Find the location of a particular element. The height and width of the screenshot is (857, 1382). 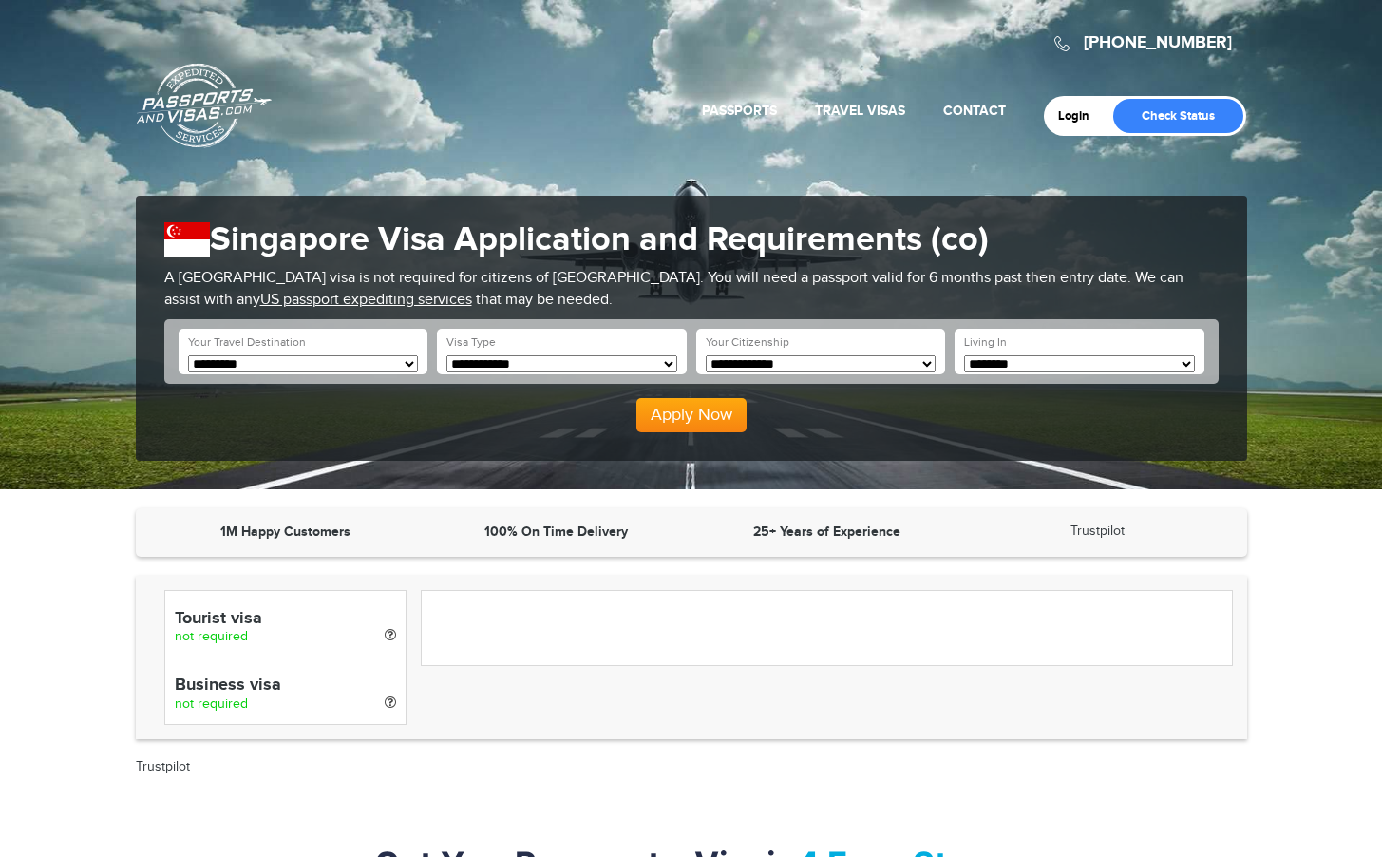

label: Your Citizenship is located at coordinates (748, 342).